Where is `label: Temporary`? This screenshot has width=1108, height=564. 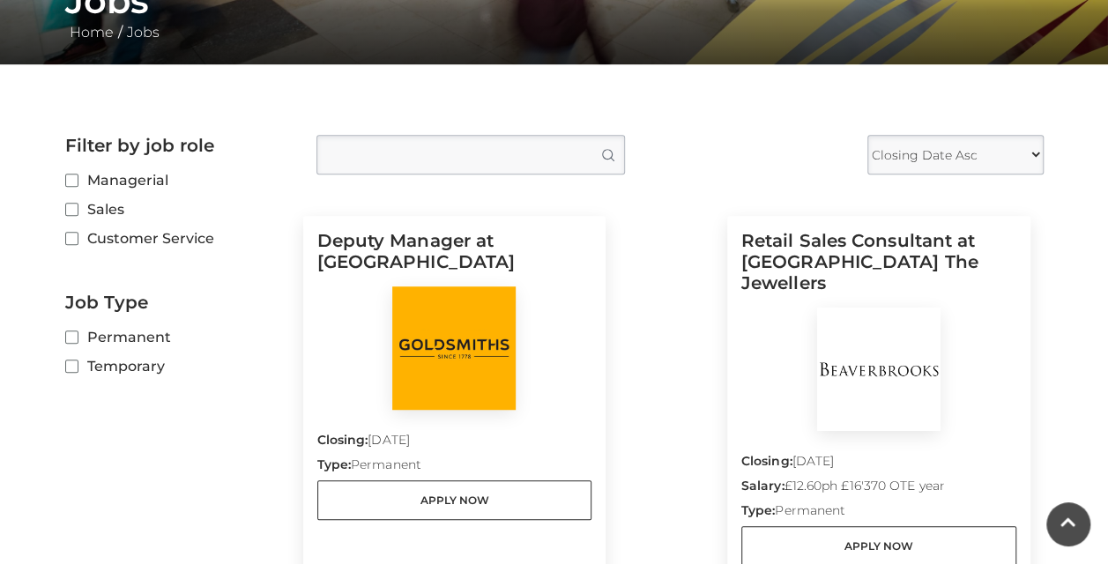
label: Temporary is located at coordinates (177, 366).